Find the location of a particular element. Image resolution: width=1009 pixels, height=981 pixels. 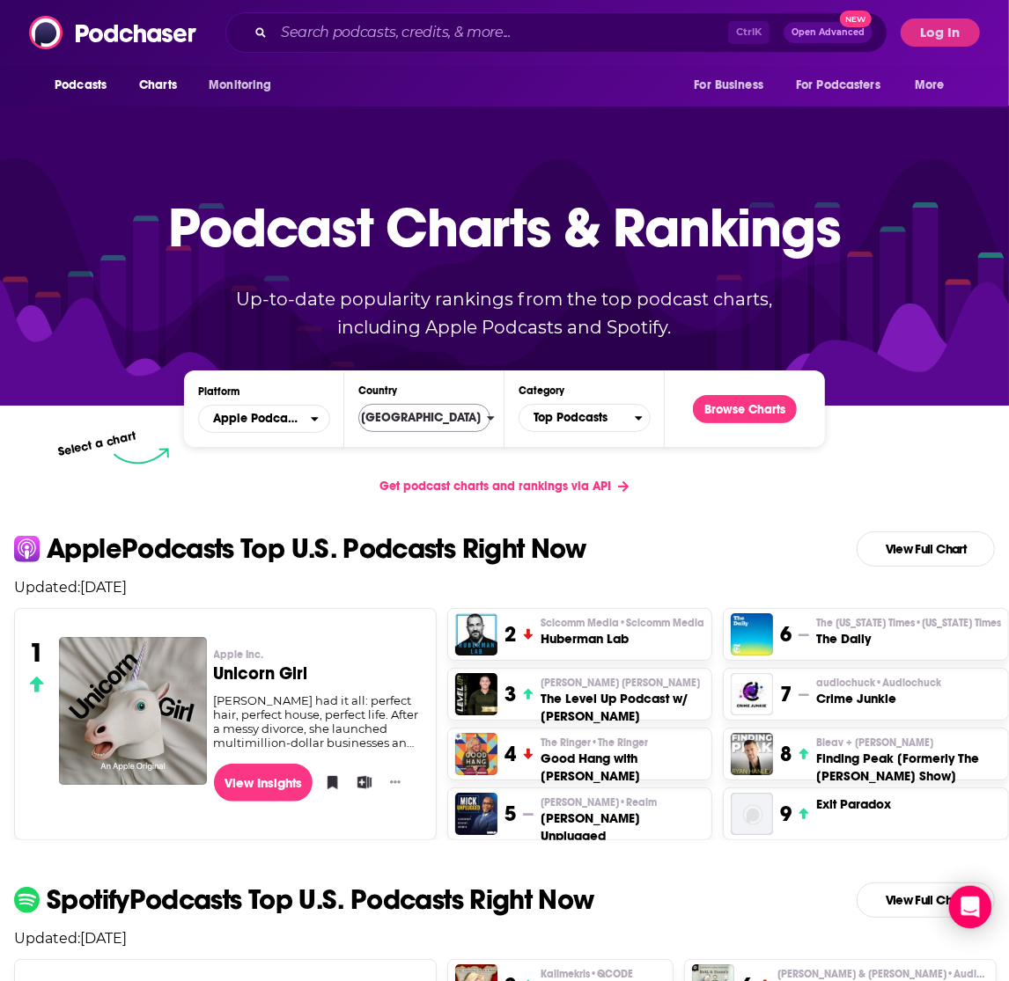

a: Podchaser - Follow, Share and Rate Podcasts is located at coordinates (114, 33).